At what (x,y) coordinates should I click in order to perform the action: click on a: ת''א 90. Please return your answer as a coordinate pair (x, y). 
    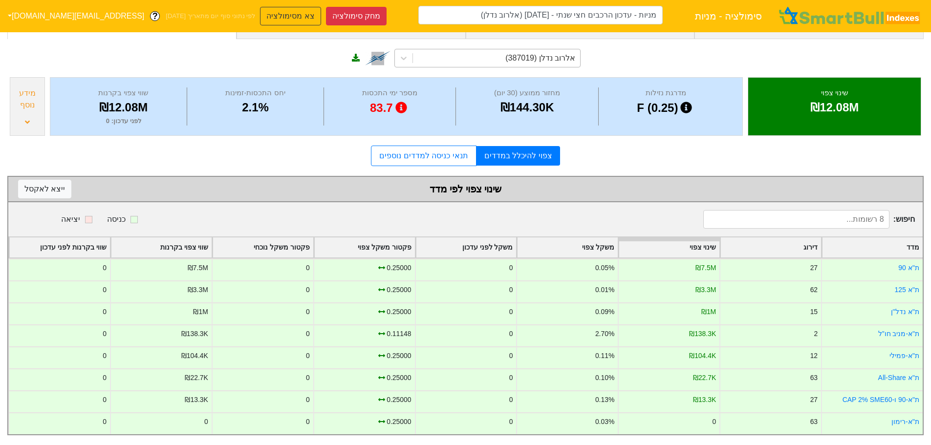
    Looking at the image, I should click on (909, 268).